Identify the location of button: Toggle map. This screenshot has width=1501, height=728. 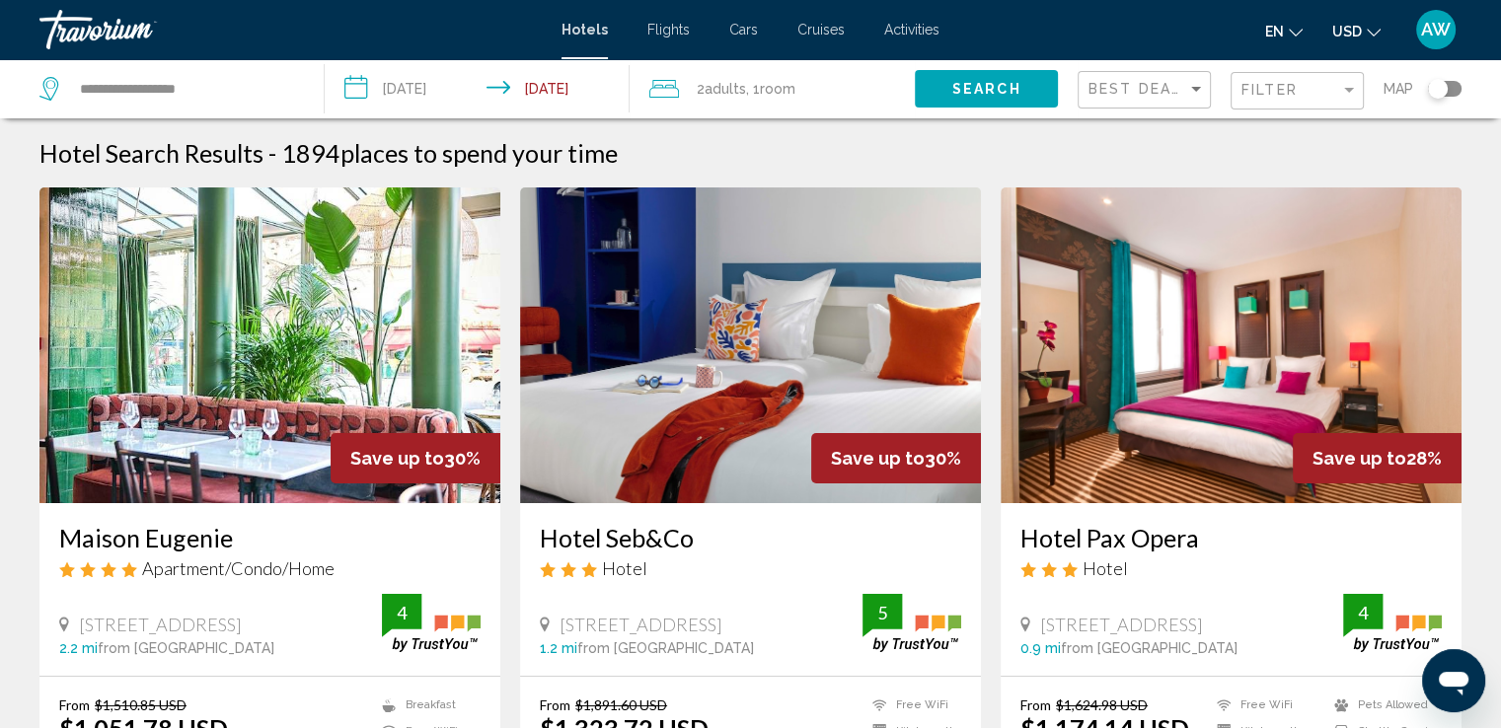
(1436, 89).